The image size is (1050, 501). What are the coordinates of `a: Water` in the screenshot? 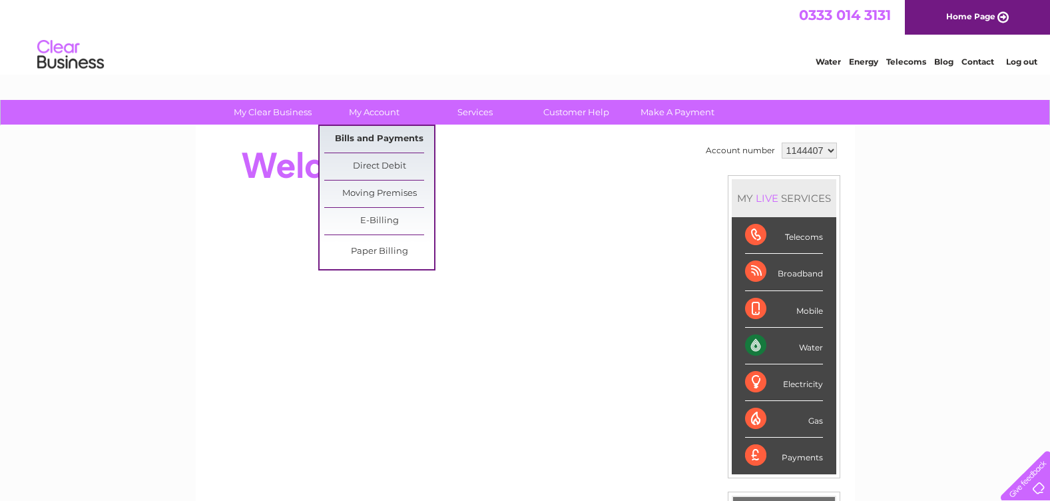 It's located at (828, 61).